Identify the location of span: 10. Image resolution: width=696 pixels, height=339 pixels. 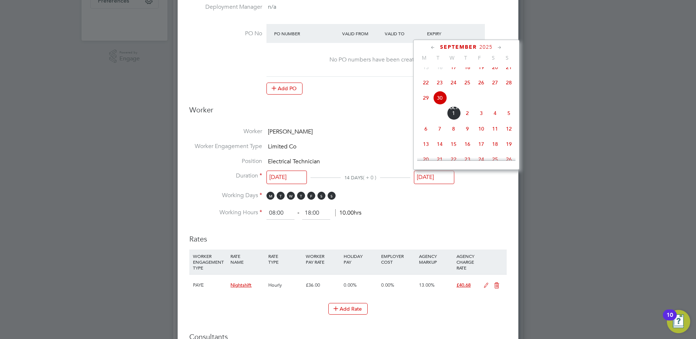
(481, 129).